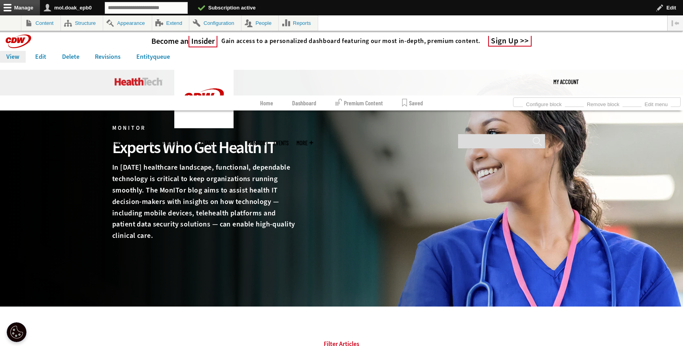 Image resolution: width=683 pixels, height=346 pixels. What do you see at coordinates (71, 57) in the screenshot?
I see `a: Delete` at bounding box center [71, 57].